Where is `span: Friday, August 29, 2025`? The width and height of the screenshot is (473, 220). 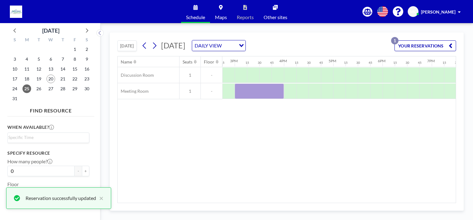
span: Friday, August 29, 2025 is located at coordinates (75, 89).